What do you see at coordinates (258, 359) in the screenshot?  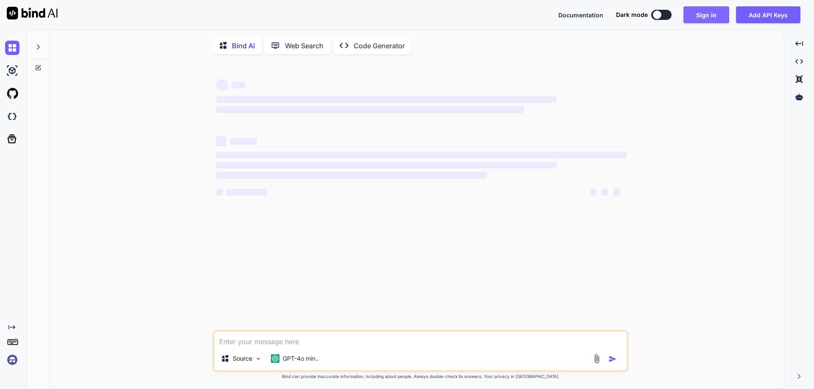 I see `img: Pick Models` at bounding box center [258, 359].